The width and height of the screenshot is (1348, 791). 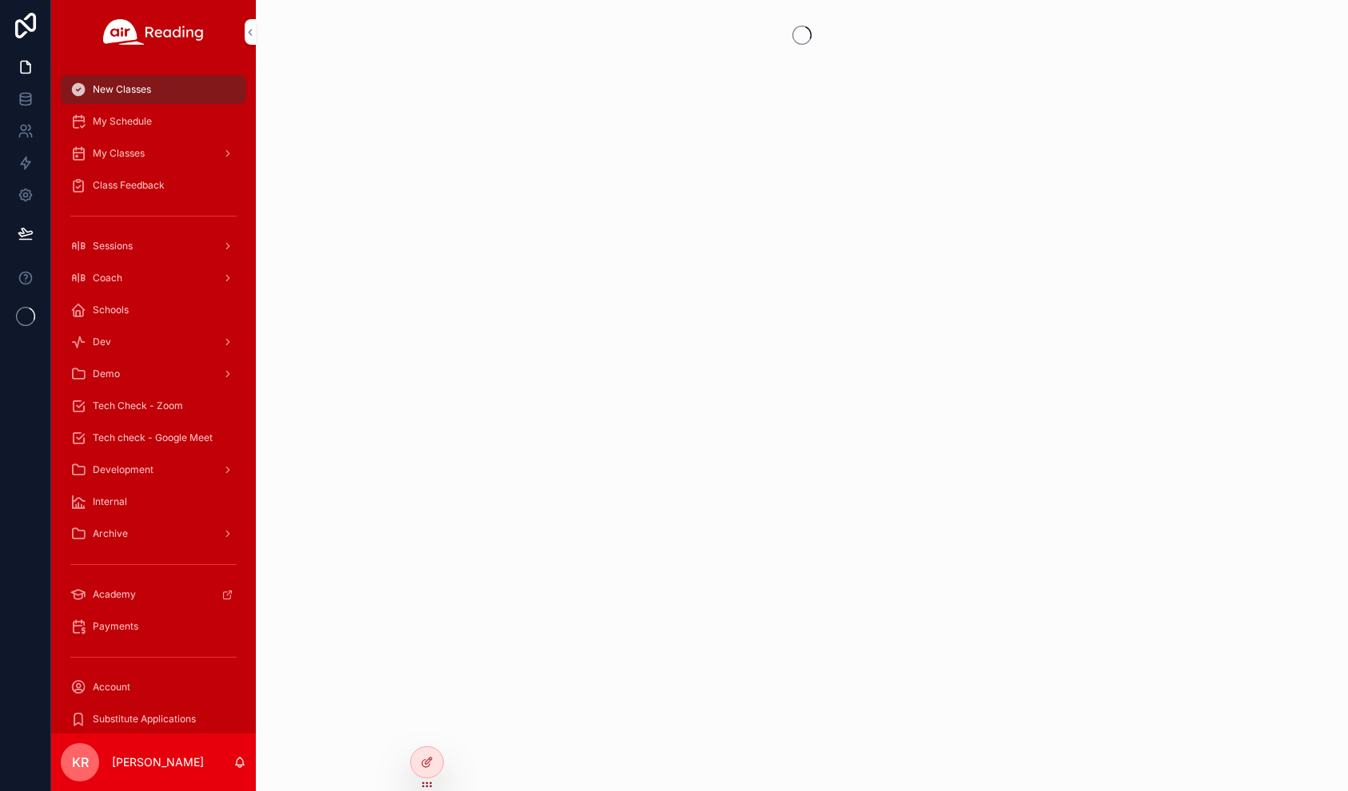 I want to click on span: My Classes, so click(x=118, y=153).